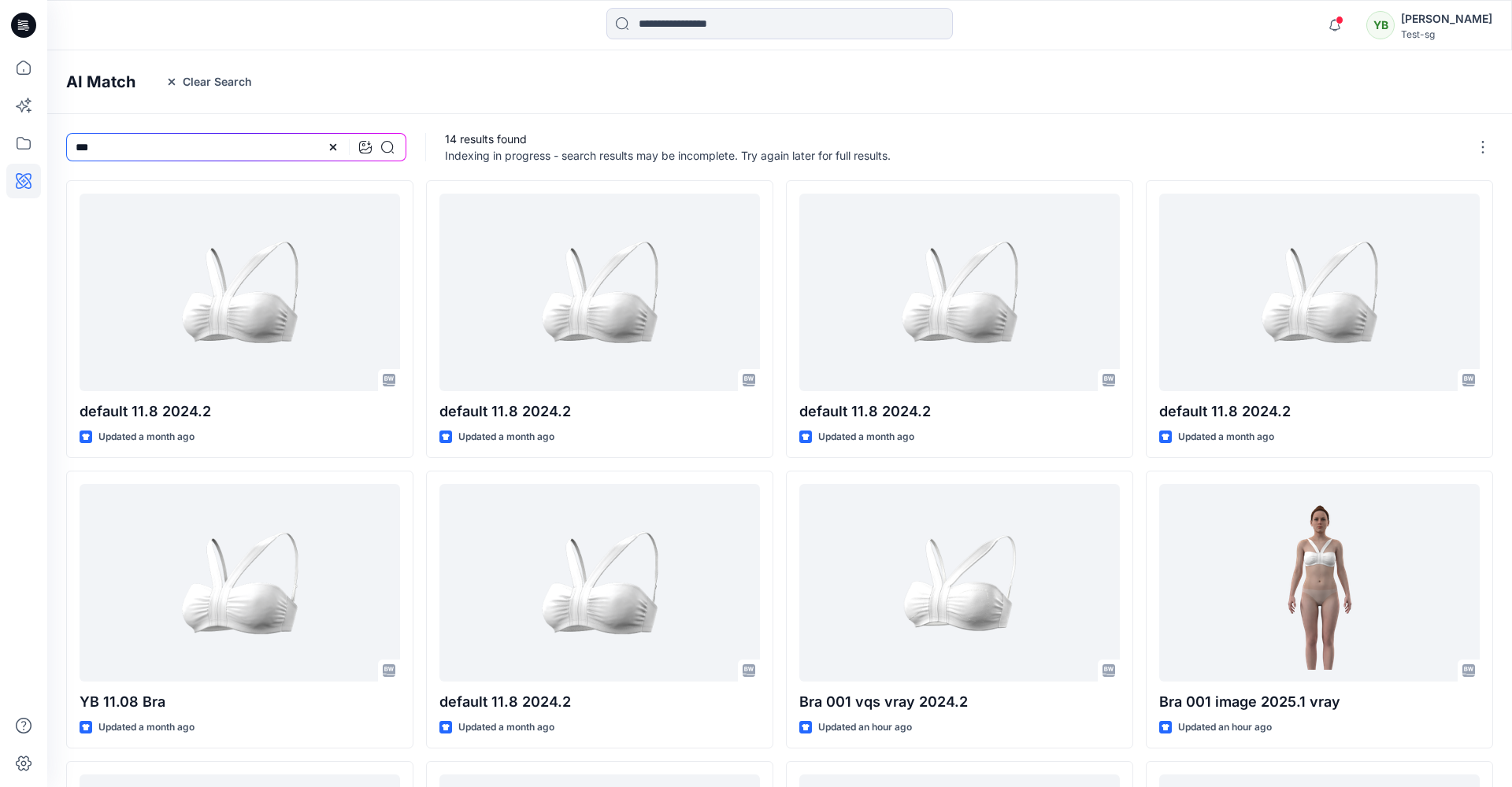 This screenshot has height=787, width=1512. Describe the element at coordinates (959, 702) in the screenshot. I see `p: Bra 001 vqs vray 2024.2` at that location.